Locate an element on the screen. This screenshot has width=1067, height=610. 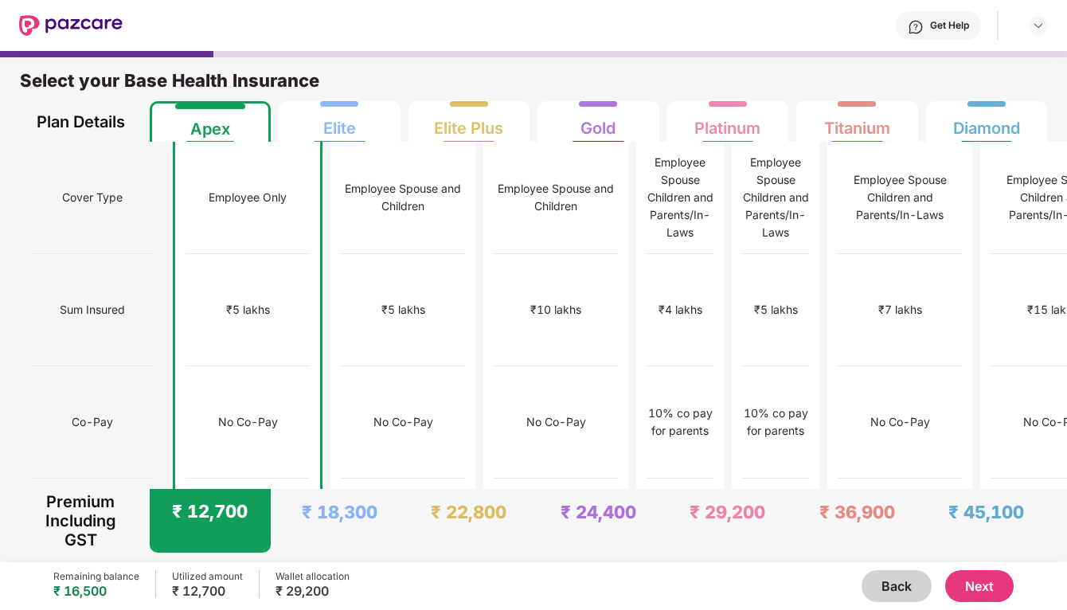
div: ₹10 lakhs is located at coordinates (556, 310).